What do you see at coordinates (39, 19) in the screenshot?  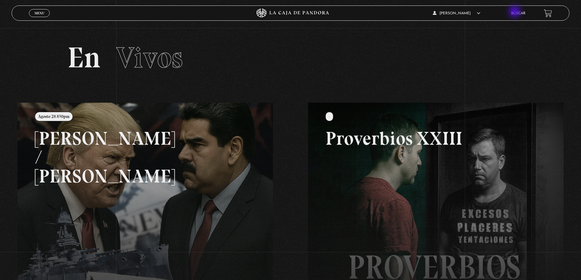 I see `span: Cerrar` at bounding box center [39, 19].